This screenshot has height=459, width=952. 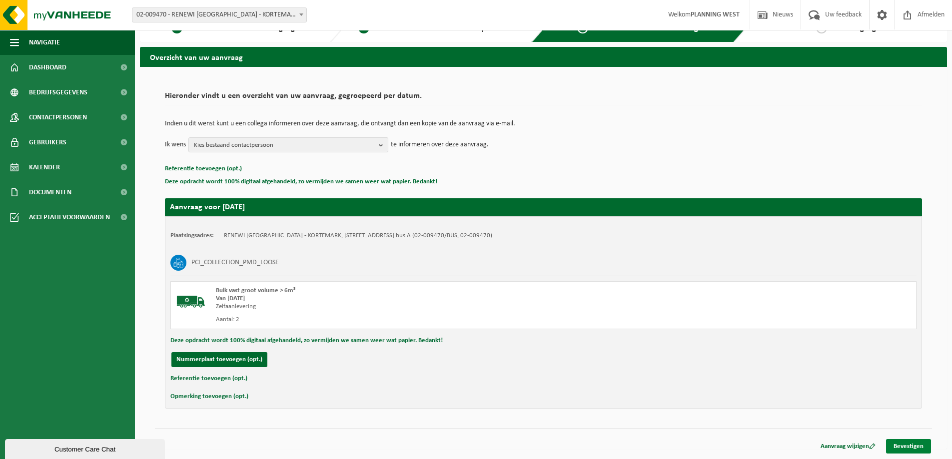 I want to click on div: Aantal: 2, so click(x=400, y=320).